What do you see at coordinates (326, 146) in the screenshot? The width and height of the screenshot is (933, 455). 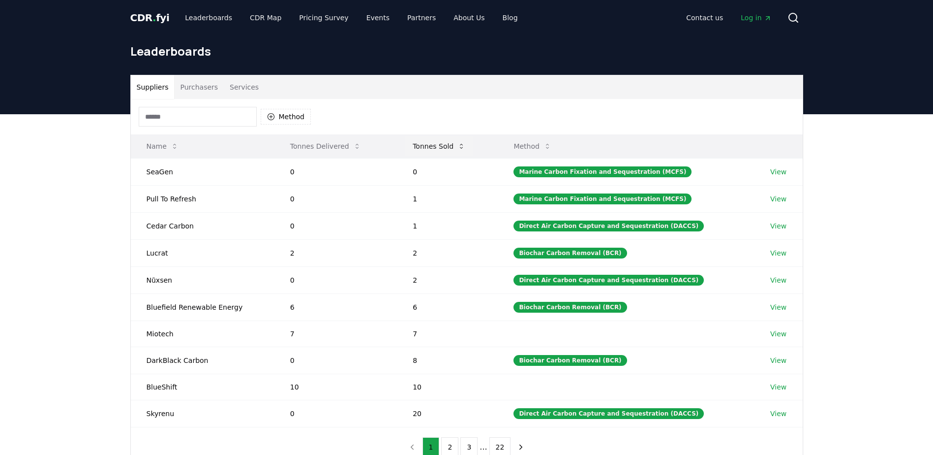 I see `button: Tonnes Delivered` at bounding box center [326, 146].